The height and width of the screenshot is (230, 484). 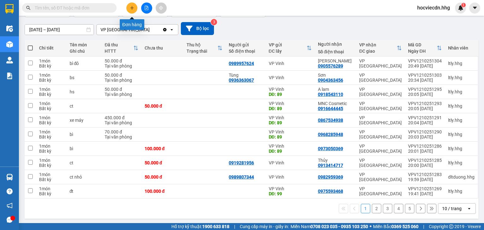 What do you see at coordinates (405, 226) in the screenshot?
I see `strong: 0369 525 060` at bounding box center [405, 226].